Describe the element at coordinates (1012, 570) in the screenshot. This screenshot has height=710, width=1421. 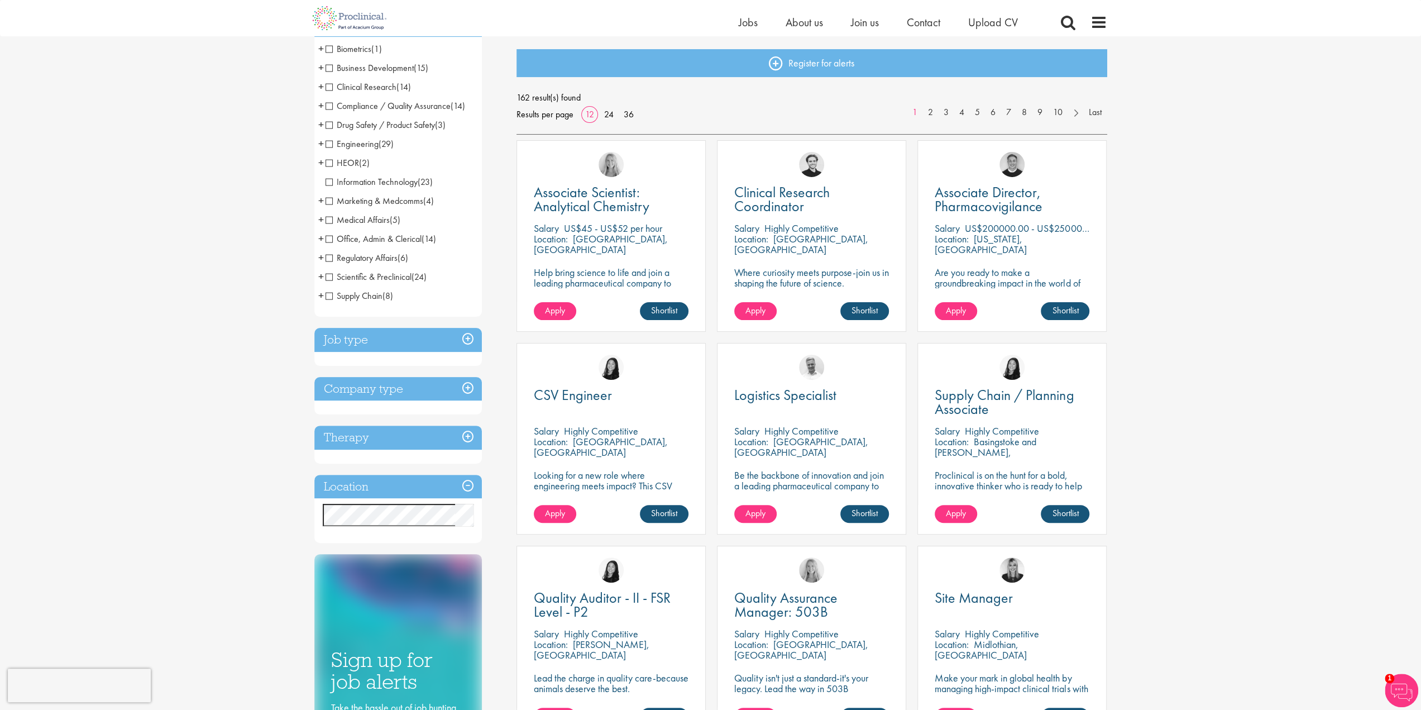
I see `img: Janelle Jones` at that location.